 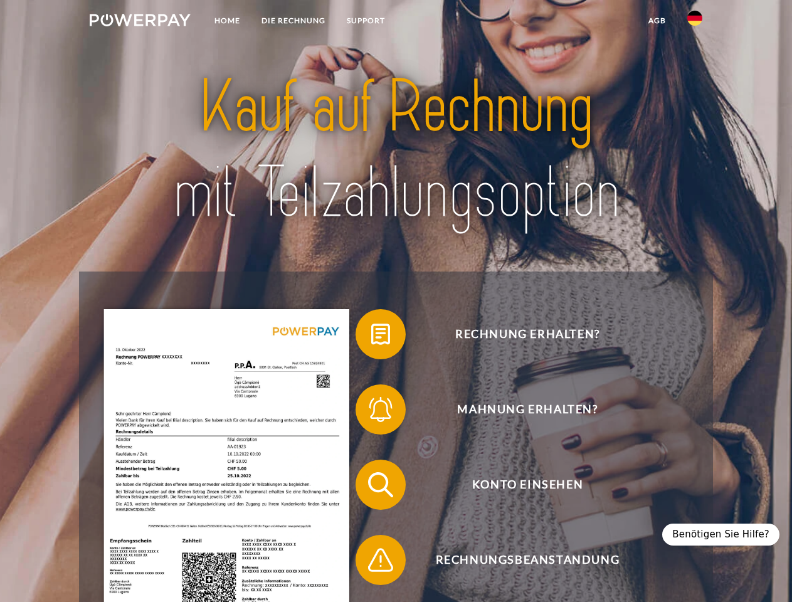 I want to click on img: qb_bell.svg, so click(x=380, y=409).